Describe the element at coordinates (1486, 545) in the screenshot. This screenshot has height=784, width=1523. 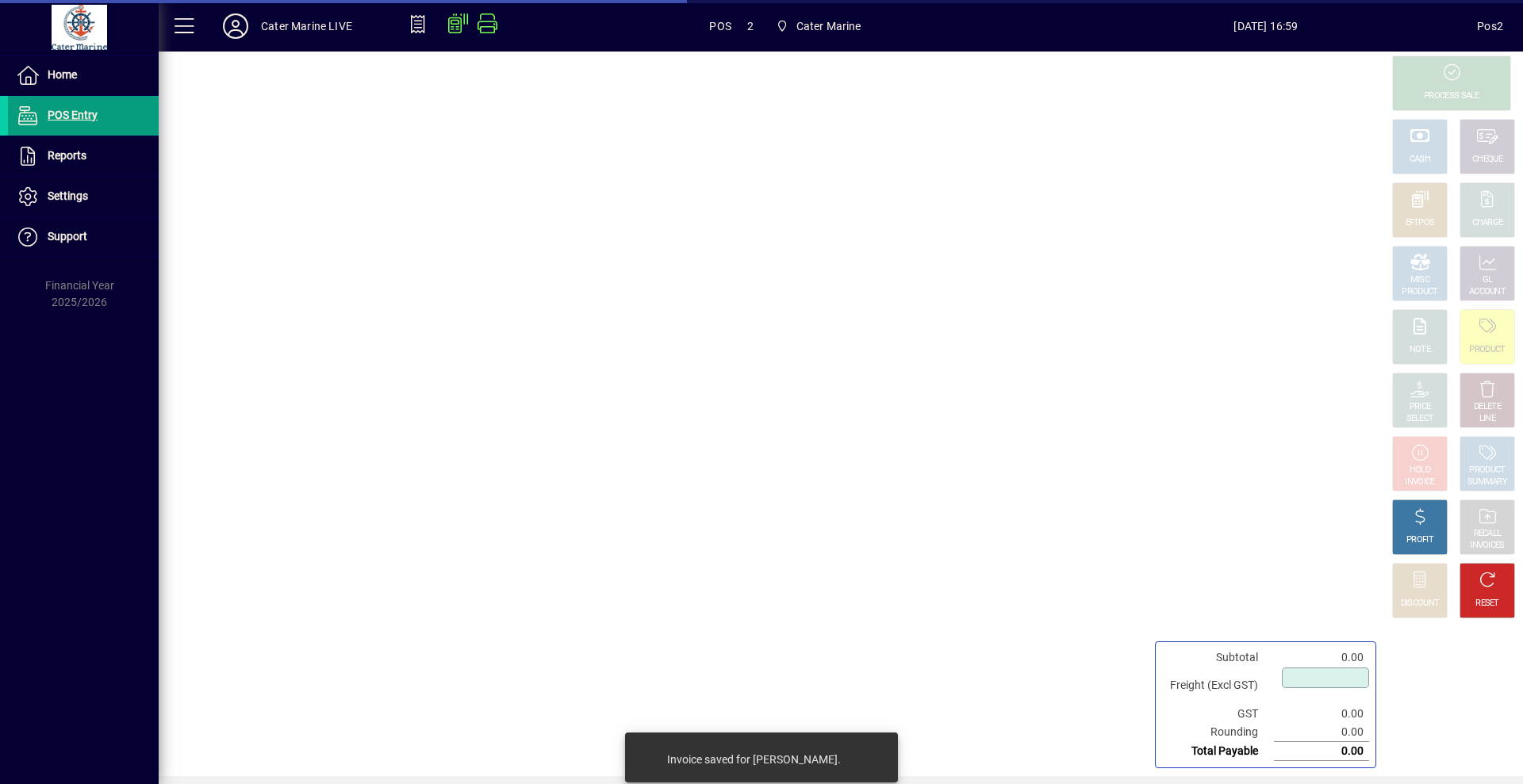
I see `div: INVOICES` at that location.